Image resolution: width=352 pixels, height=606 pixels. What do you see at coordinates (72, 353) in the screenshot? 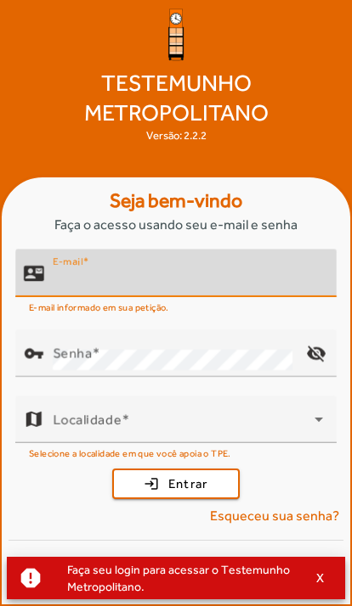
I see `mat-label: Senha` at bounding box center [72, 353].